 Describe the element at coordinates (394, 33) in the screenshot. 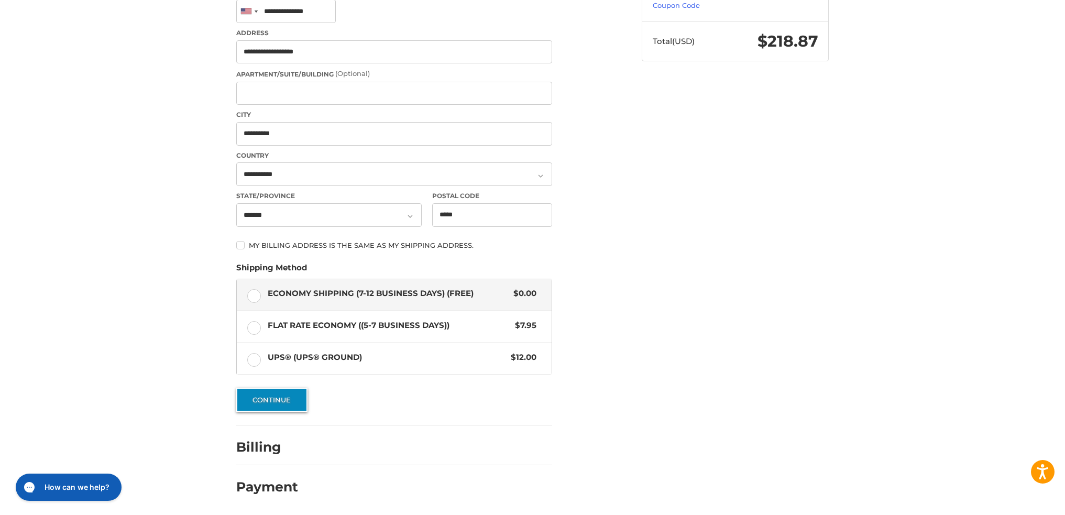

I see `label: Address` at that location.